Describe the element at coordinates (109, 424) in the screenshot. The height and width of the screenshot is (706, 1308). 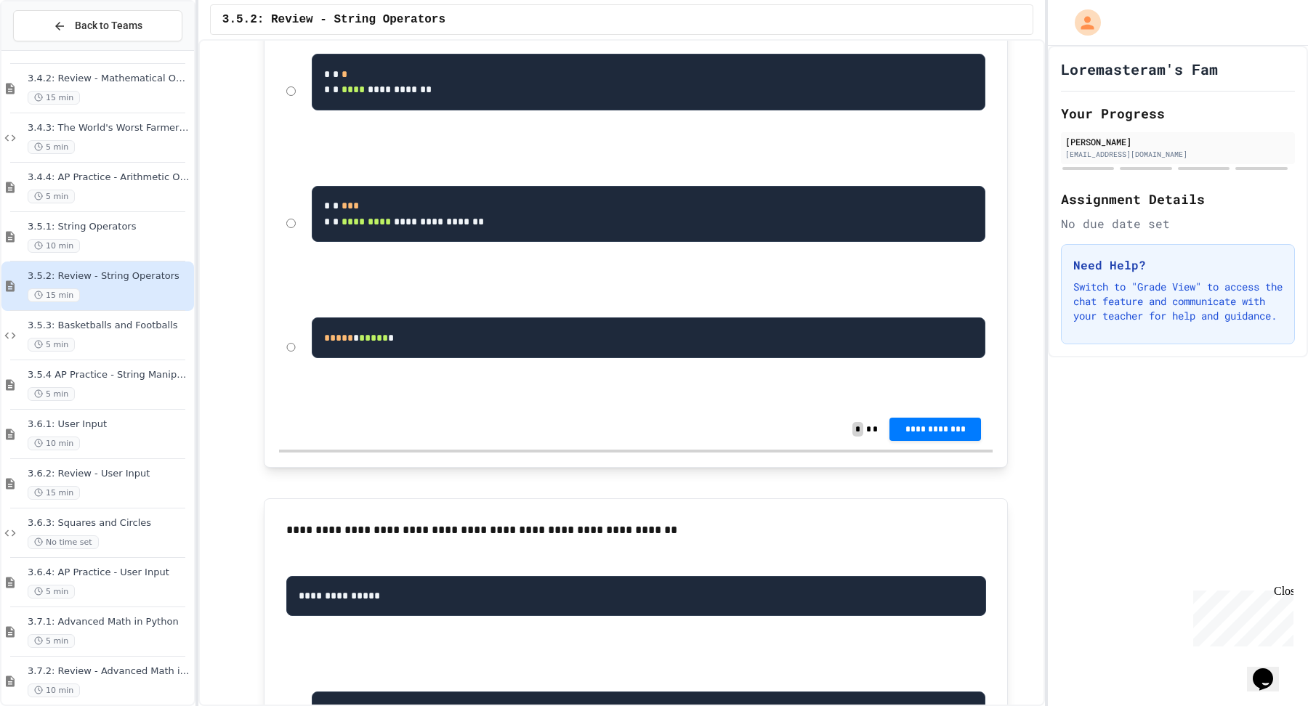
I see `span: 3.6.1: User Input` at that location.